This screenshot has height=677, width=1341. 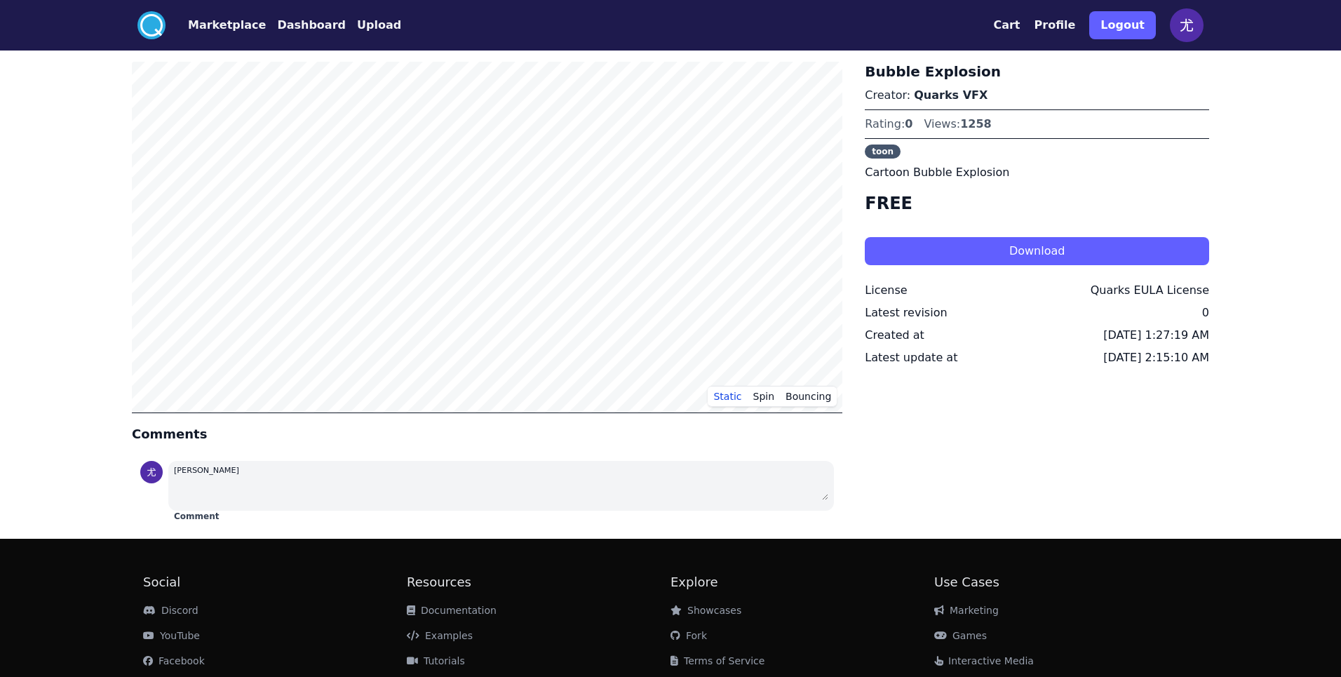 What do you see at coordinates (894, 335) in the screenshot?
I see `div: Created at` at bounding box center [894, 335].